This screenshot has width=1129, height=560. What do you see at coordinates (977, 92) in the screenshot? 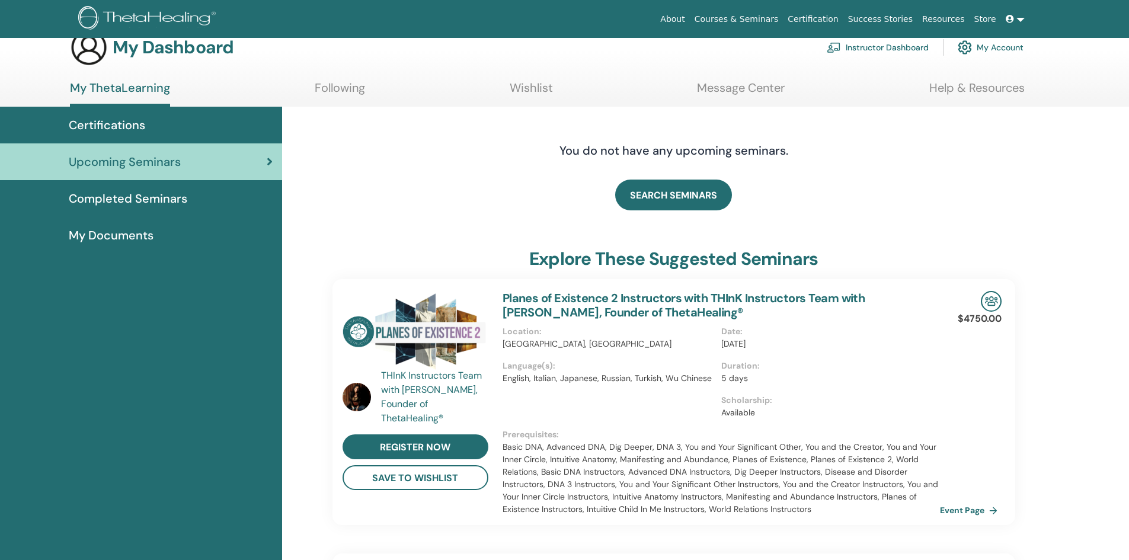
I see `a: Help & Resources` at bounding box center [977, 92].